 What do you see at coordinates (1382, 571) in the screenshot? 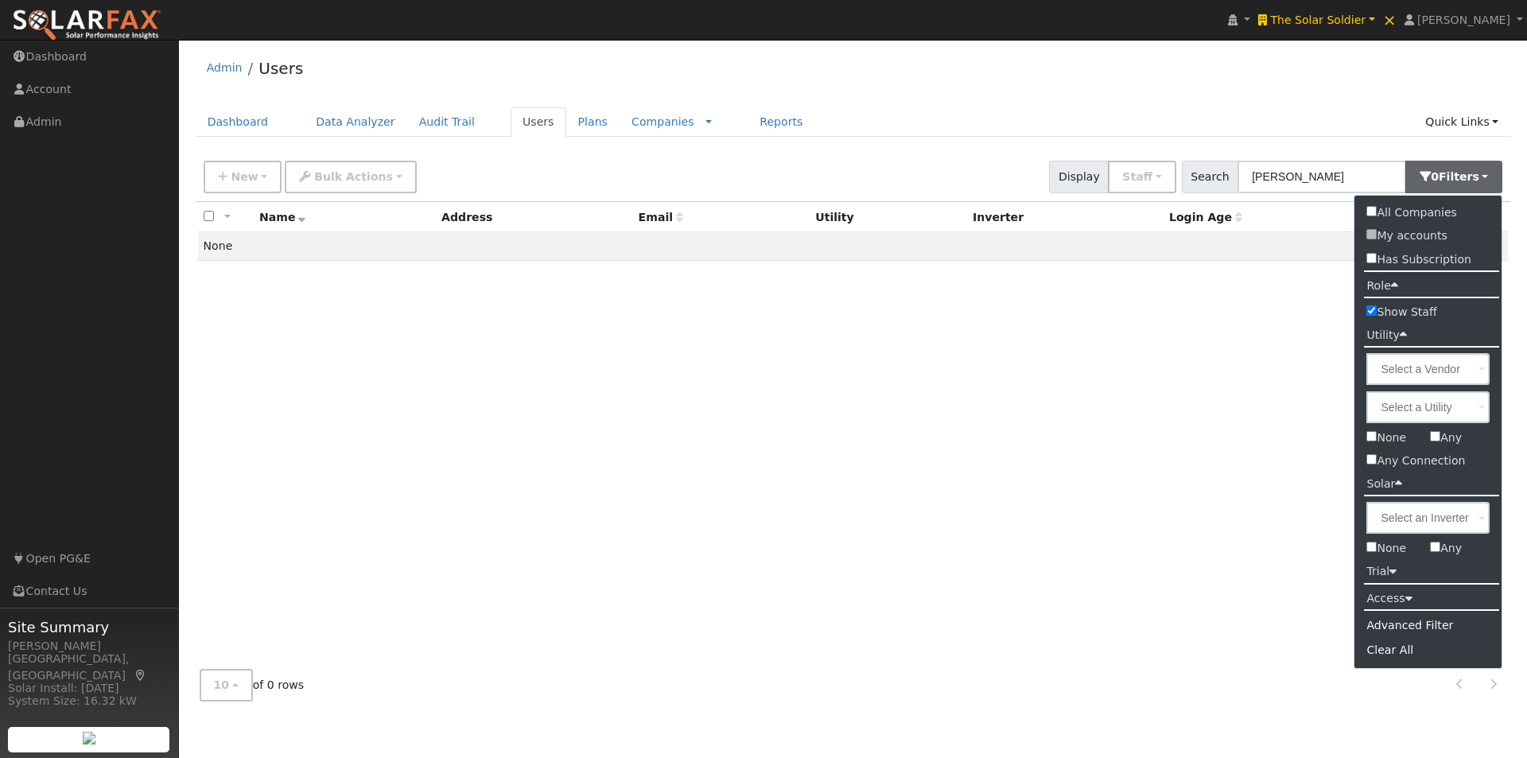
I see `label: Trial` at bounding box center [1382, 571].